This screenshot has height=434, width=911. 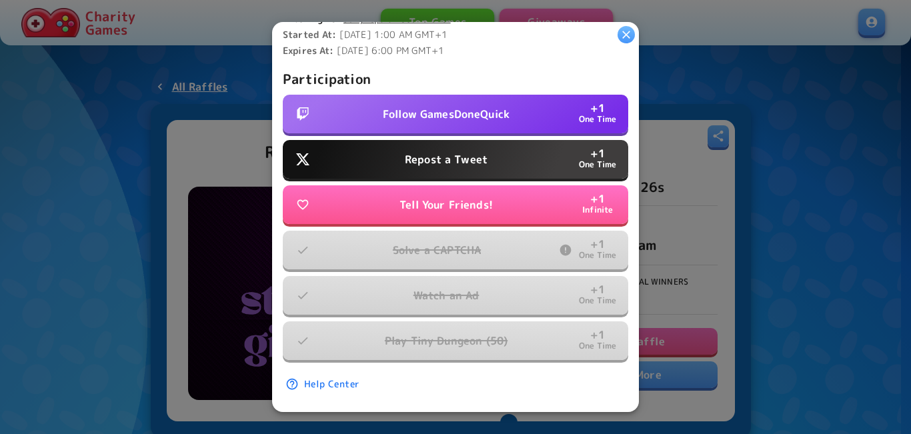 What do you see at coordinates (598, 210) in the screenshot?
I see `p: Infinite` at bounding box center [598, 210].